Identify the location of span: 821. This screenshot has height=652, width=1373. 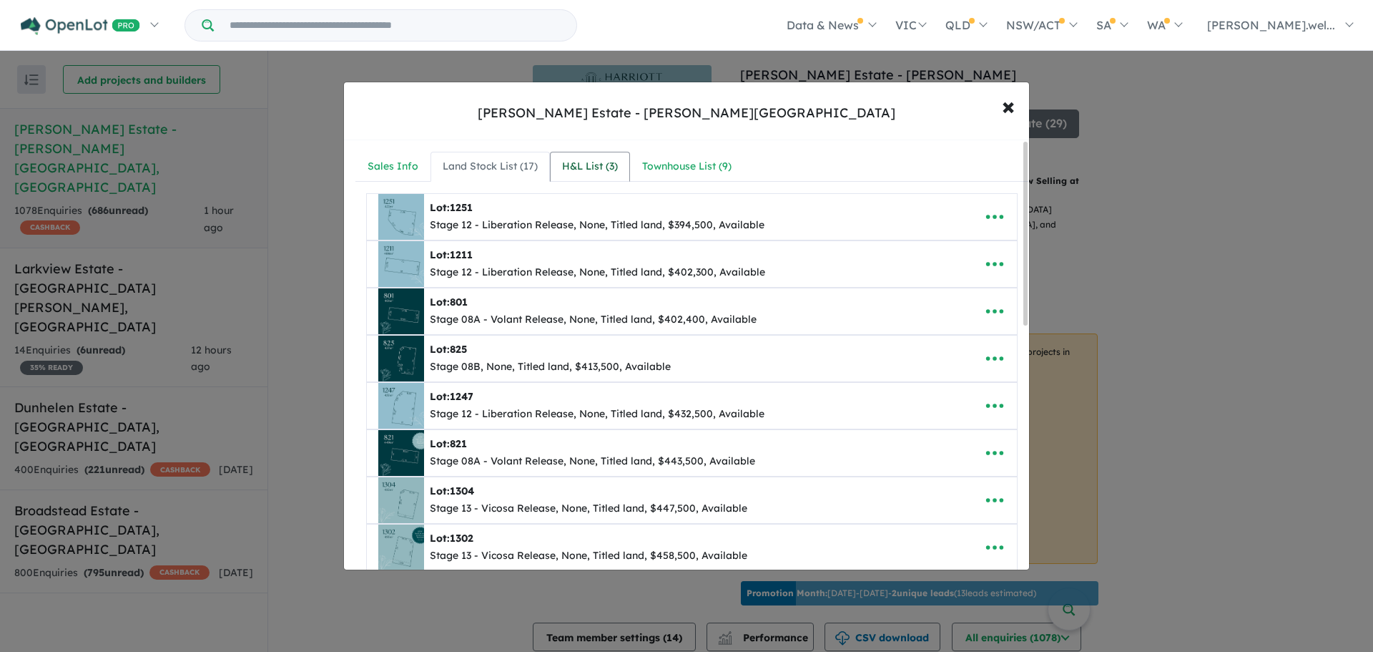
(459, 443).